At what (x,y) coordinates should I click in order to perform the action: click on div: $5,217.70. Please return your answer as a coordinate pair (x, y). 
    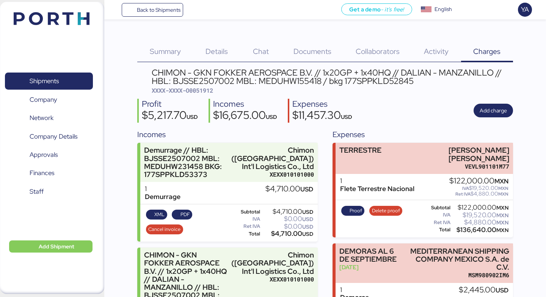
    Looking at the image, I should click on (170, 116).